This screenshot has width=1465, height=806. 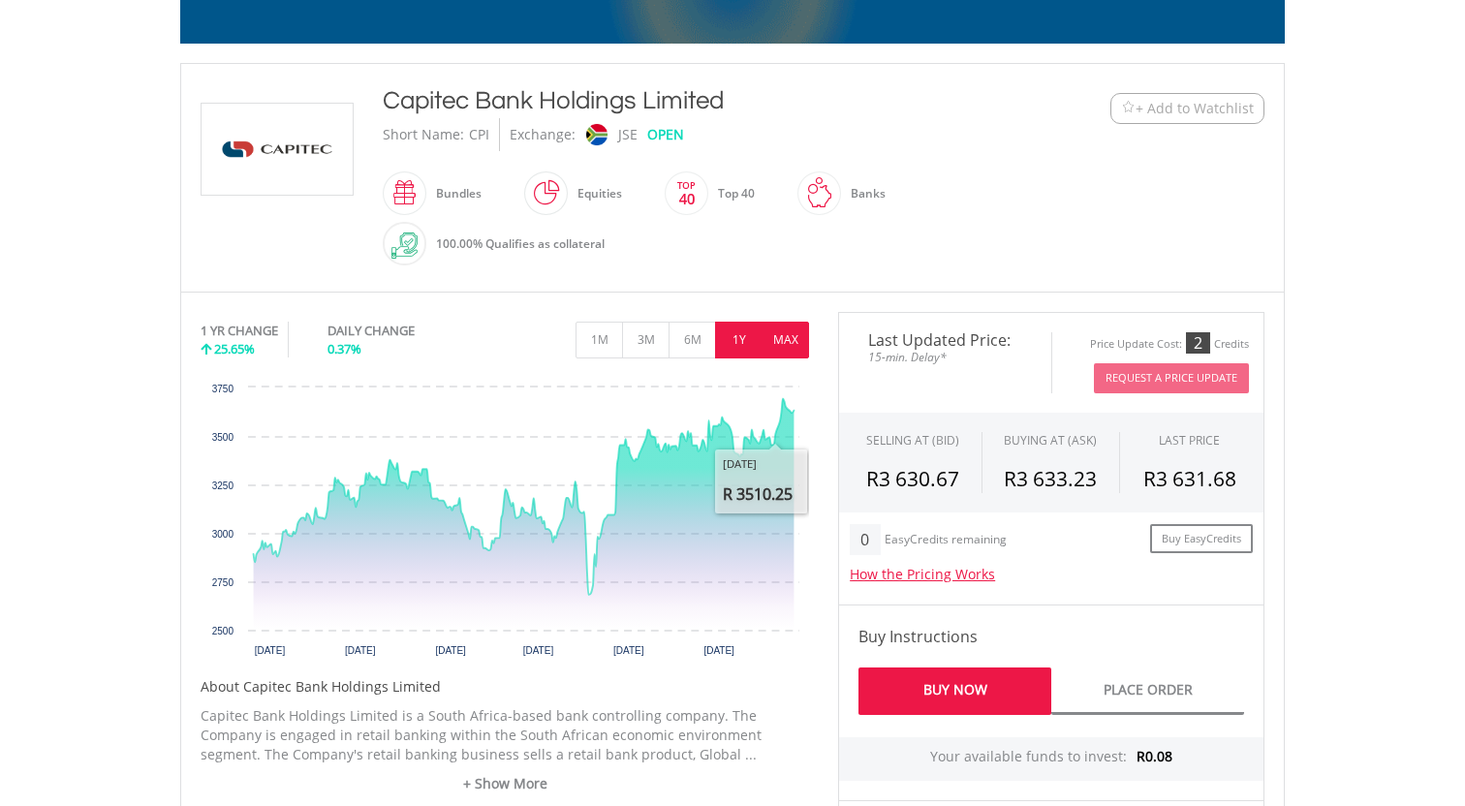 What do you see at coordinates (223, 631) in the screenshot?
I see `text: 2500` at bounding box center [223, 631].